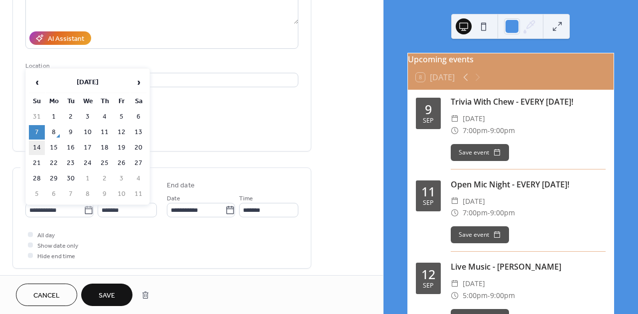  Describe the element at coordinates (122, 101) in the screenshot. I see `th: Fr` at that location.